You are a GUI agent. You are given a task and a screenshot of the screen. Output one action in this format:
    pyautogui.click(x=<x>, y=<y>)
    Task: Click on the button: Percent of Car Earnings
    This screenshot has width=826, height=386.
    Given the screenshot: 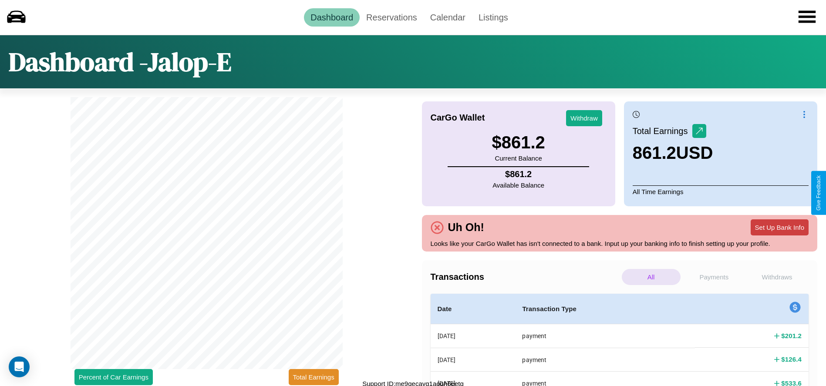 What is the action you would take?
    pyautogui.click(x=114, y=377)
    